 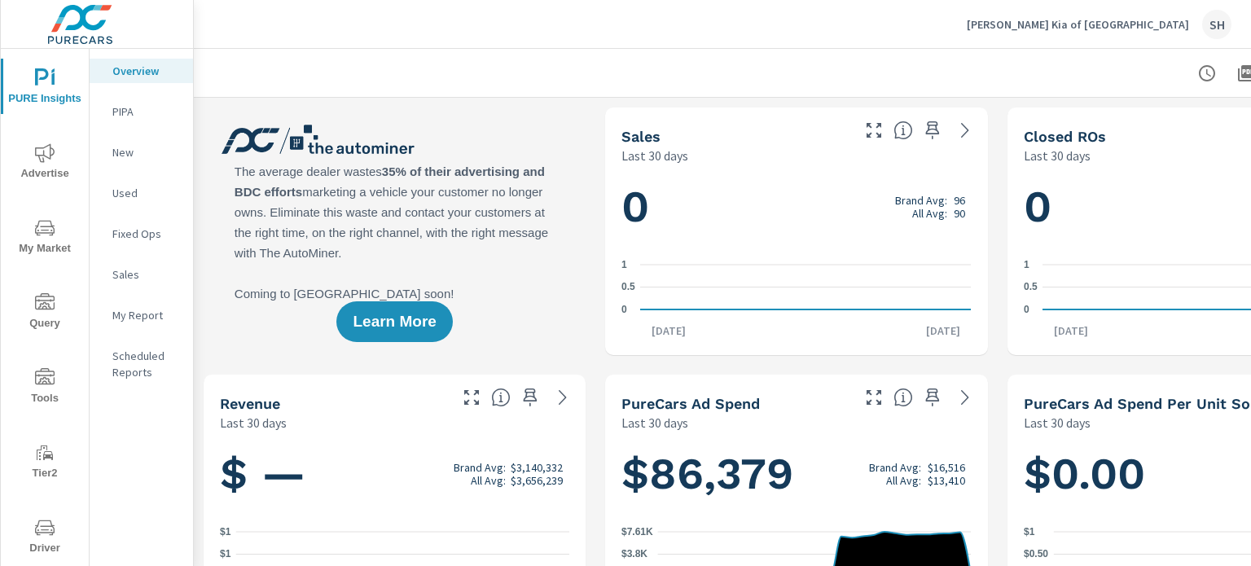 I want to click on p: $16,516, so click(x=946, y=468).